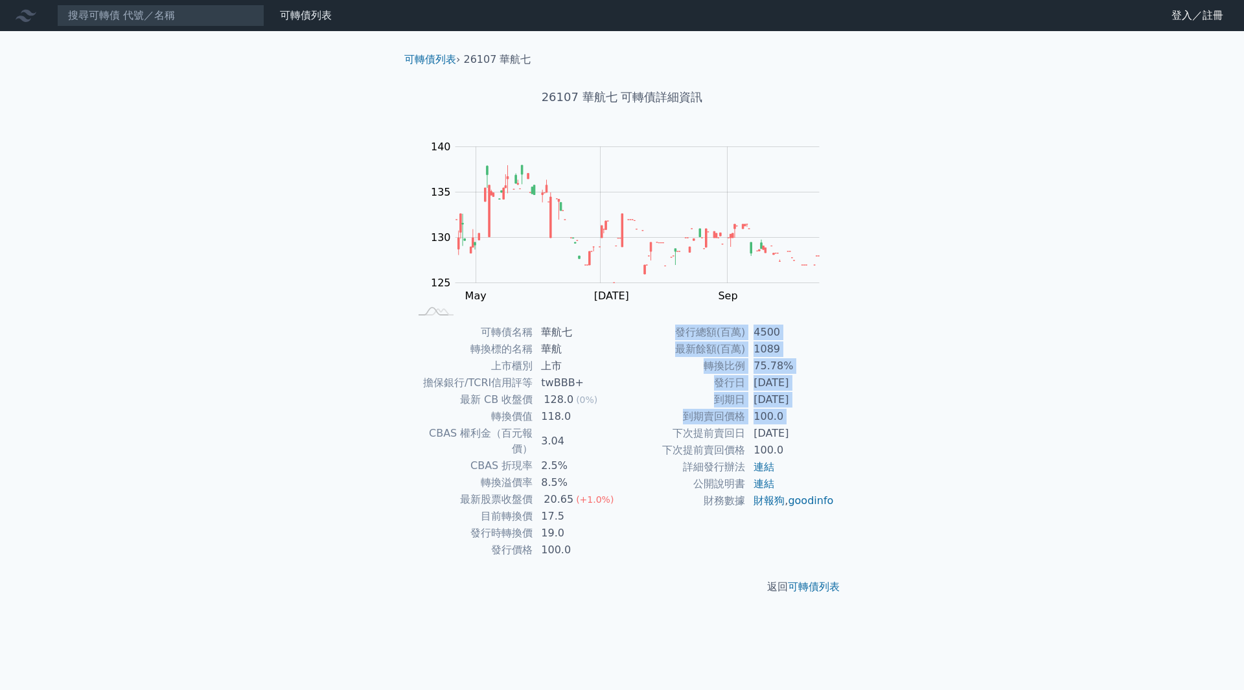  Describe the element at coordinates (476, 296) in the screenshot. I see `tspan: May` at that location.